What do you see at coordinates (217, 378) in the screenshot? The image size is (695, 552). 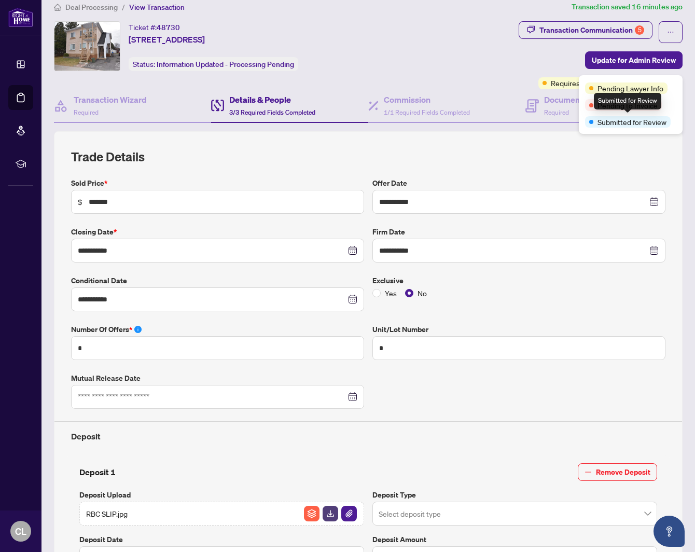 I see `label: Mutual Release Date` at bounding box center [217, 378].